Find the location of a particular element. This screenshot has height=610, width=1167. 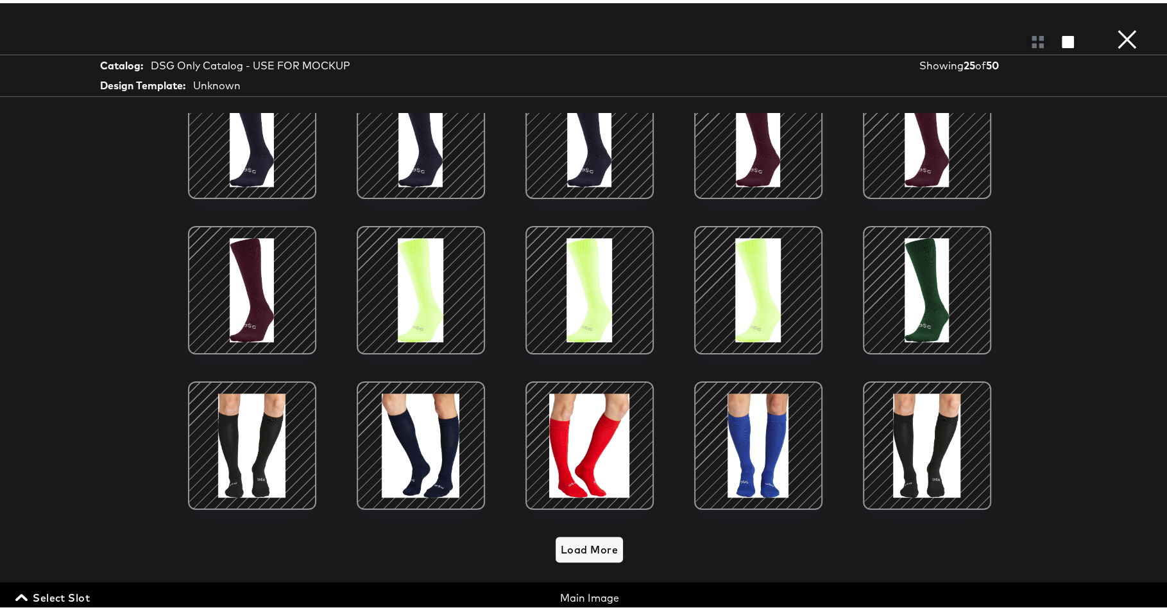

strong: Catalog: is located at coordinates (121, 62).